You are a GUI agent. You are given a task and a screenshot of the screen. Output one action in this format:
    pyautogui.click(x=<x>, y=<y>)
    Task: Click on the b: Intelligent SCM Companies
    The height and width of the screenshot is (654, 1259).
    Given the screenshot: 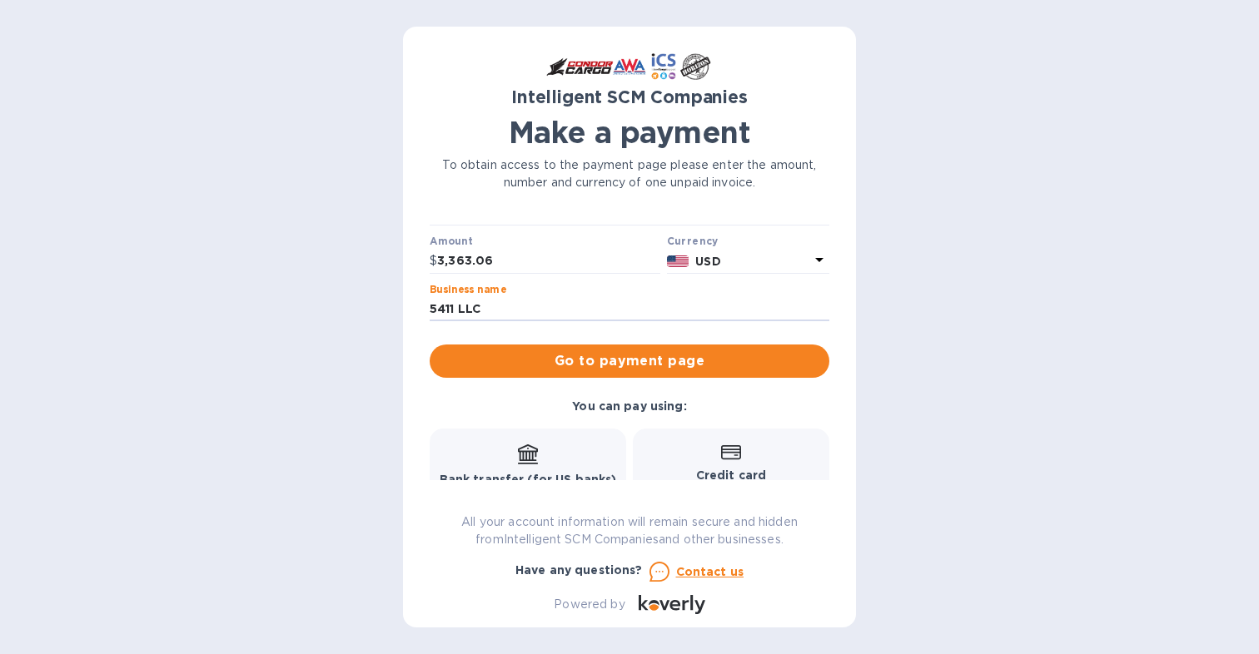 What is the action you would take?
    pyautogui.click(x=629, y=97)
    